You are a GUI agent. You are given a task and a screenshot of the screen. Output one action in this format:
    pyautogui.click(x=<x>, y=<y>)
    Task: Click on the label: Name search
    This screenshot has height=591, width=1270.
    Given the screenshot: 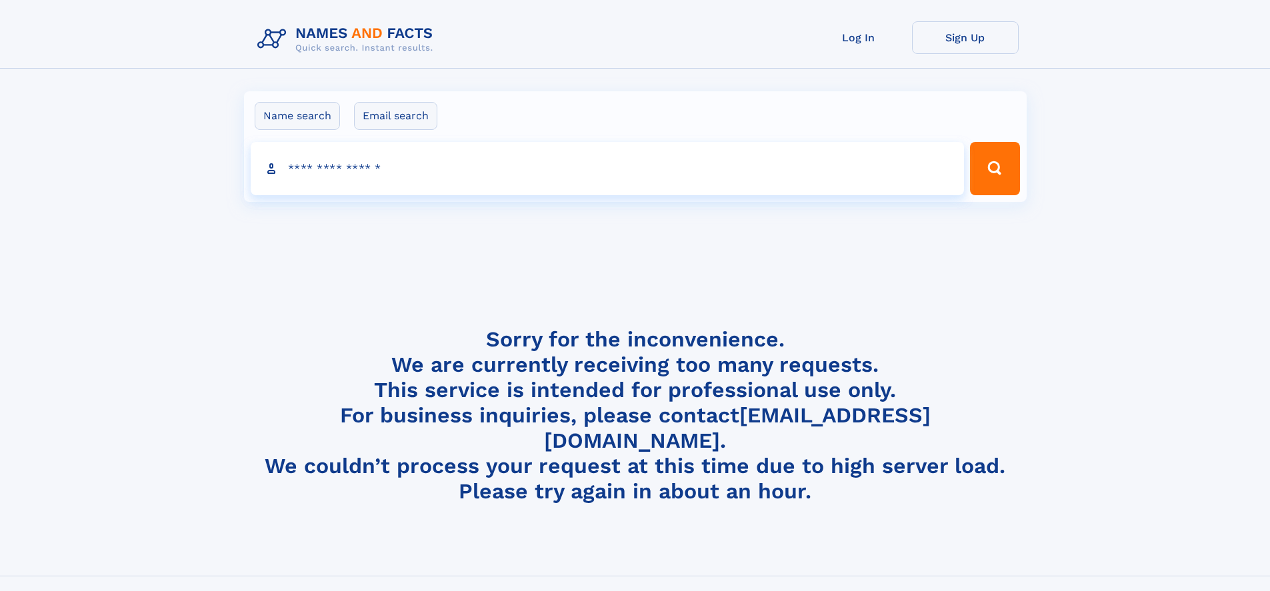 What is the action you would take?
    pyautogui.click(x=297, y=116)
    